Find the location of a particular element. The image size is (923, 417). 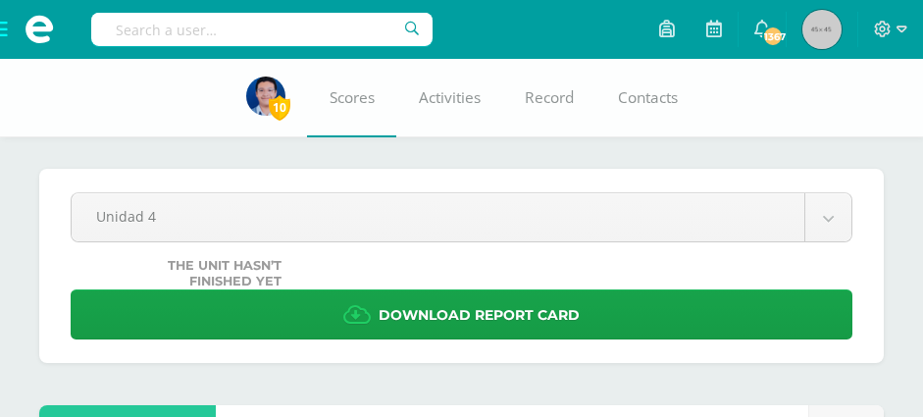

img: e19e236b26c8628caae8f065919779ad.png is located at coordinates (266, 96).